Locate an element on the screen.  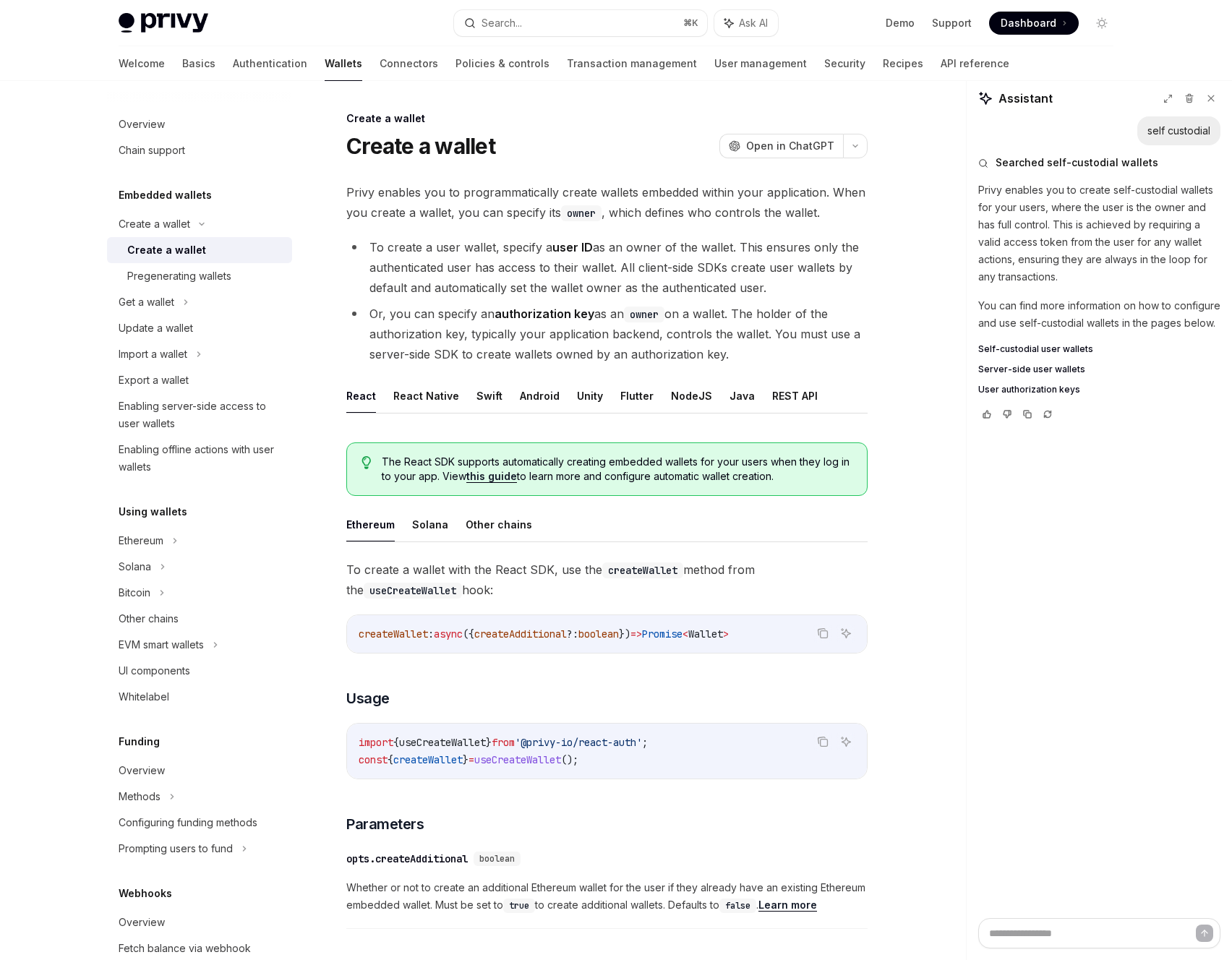
a: Connectors is located at coordinates (408, 63).